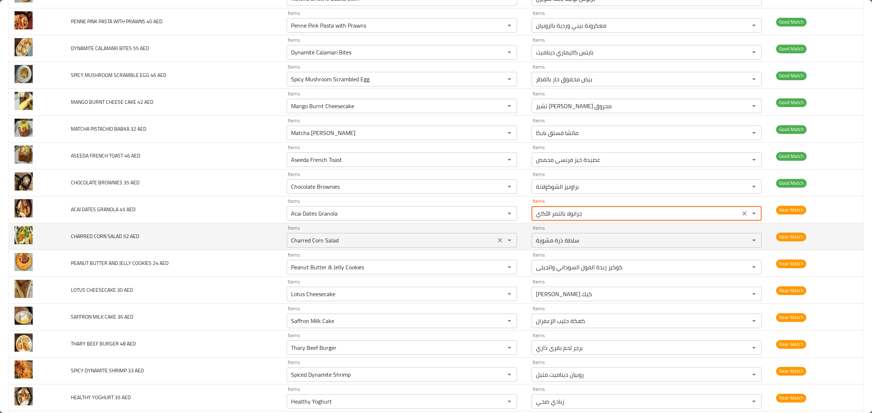  Describe the element at coordinates (24, 235) in the screenshot. I see `img: CHARRED CORN SALAD 52 AED` at that location.